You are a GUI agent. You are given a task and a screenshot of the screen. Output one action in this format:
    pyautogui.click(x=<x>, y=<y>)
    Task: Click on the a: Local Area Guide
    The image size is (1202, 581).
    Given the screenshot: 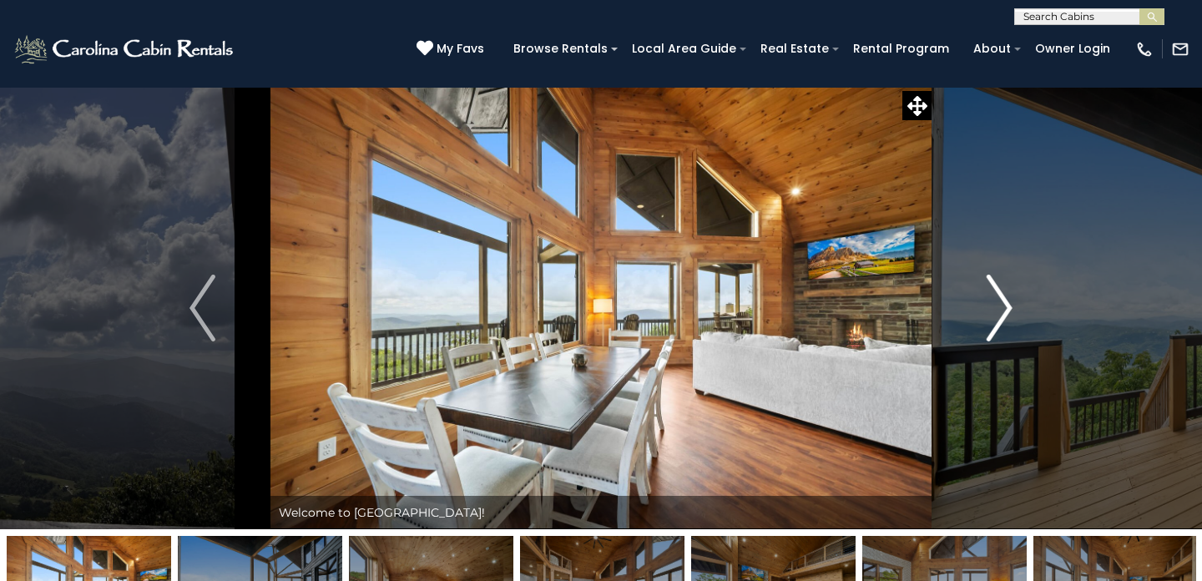 What is the action you would take?
    pyautogui.click(x=684, y=48)
    